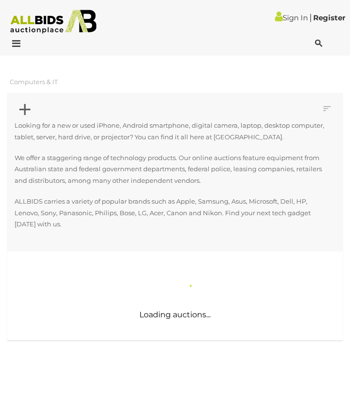 This screenshot has height=400, width=350. Describe the element at coordinates (171, 213) in the screenshot. I see `p: ALLBIDS carries a variety of popular brands such as Apple, Samsung, Asus, Microsoft, Dell, HP, Le...` at that location.